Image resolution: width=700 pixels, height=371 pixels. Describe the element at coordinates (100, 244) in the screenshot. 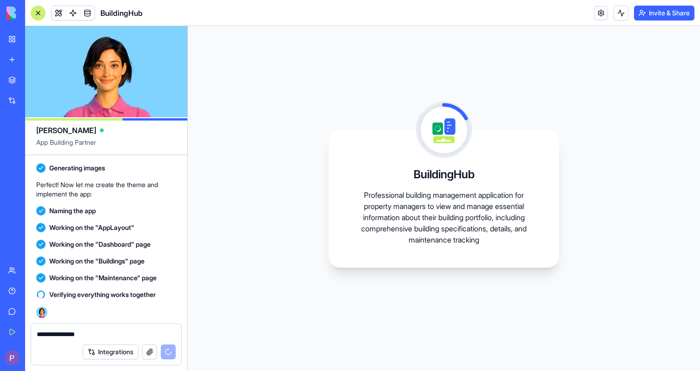

I see `span: Working on the "Dashboard" page` at that location.